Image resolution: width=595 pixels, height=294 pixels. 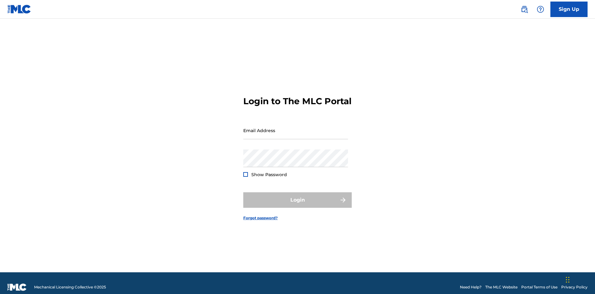 I want to click on span: Show Password, so click(x=269, y=174).